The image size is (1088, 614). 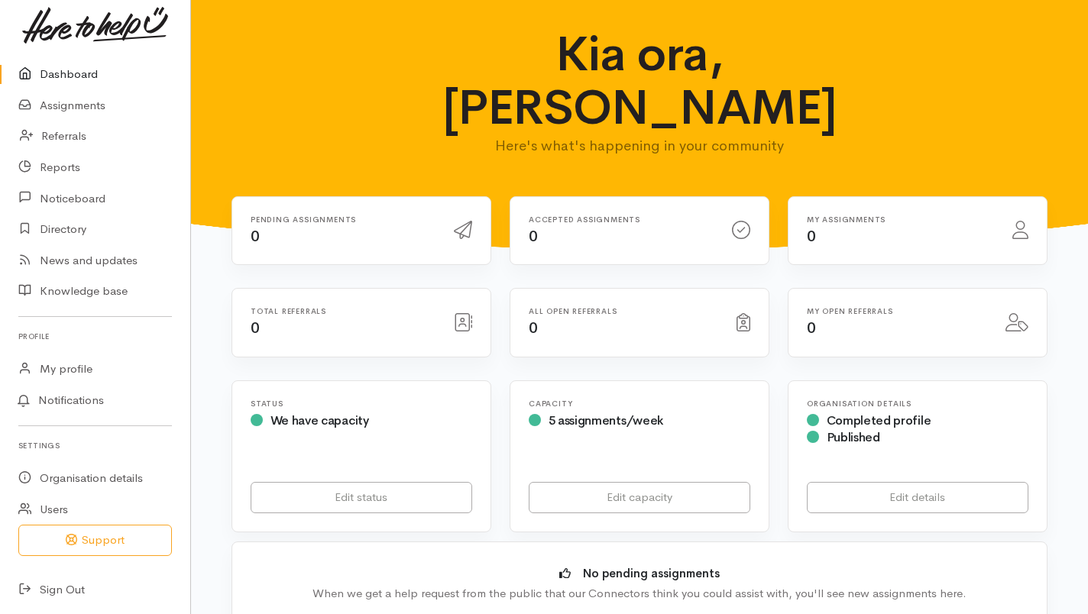 I want to click on h6: My assignments, so click(x=900, y=219).